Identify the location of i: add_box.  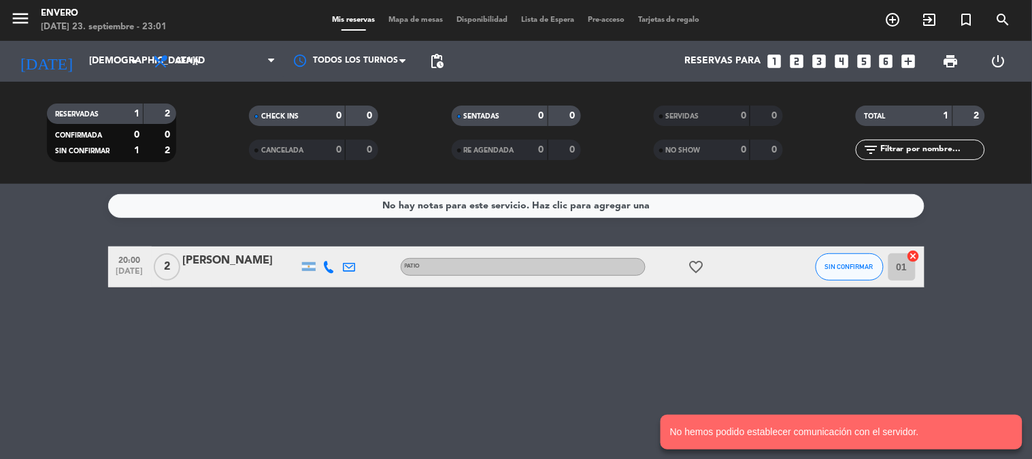
(909, 61).